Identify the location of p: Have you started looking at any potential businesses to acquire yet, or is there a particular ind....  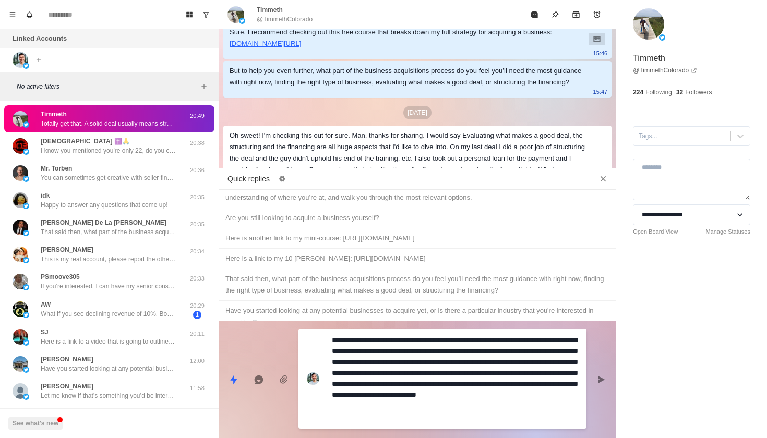
(109, 369).